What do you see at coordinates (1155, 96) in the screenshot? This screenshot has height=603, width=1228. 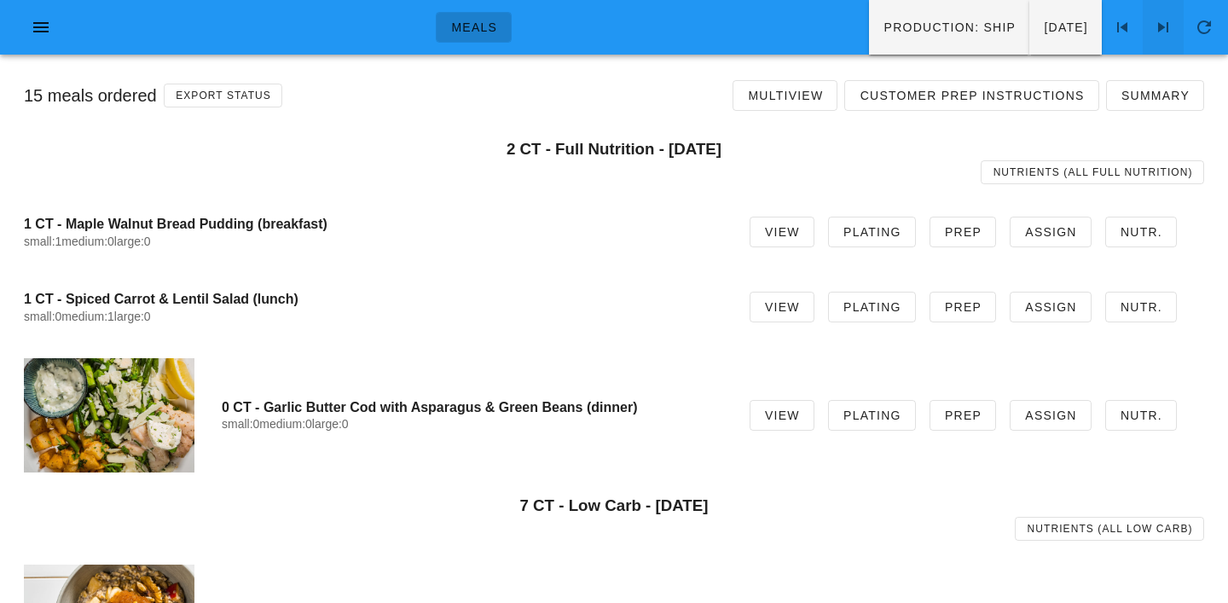 I see `span: Summary` at bounding box center [1155, 96].